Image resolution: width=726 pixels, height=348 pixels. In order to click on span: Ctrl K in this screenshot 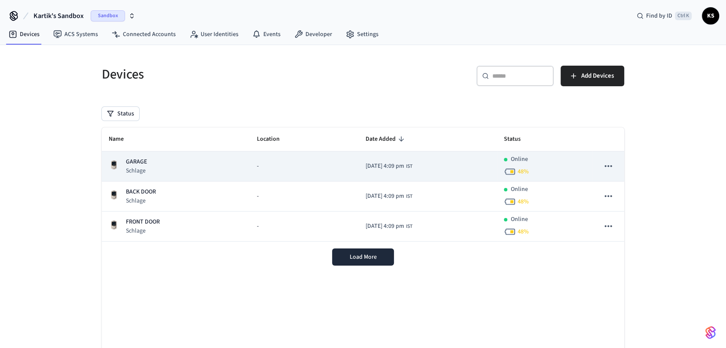, I will do `click(683, 16)`.